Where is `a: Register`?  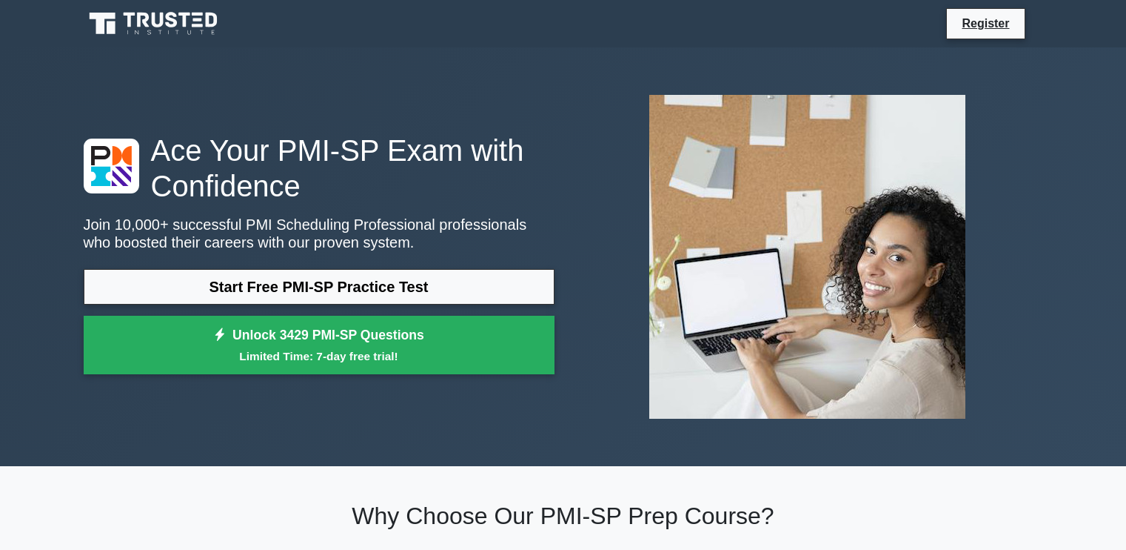
a: Register is located at coordinates (986, 23).